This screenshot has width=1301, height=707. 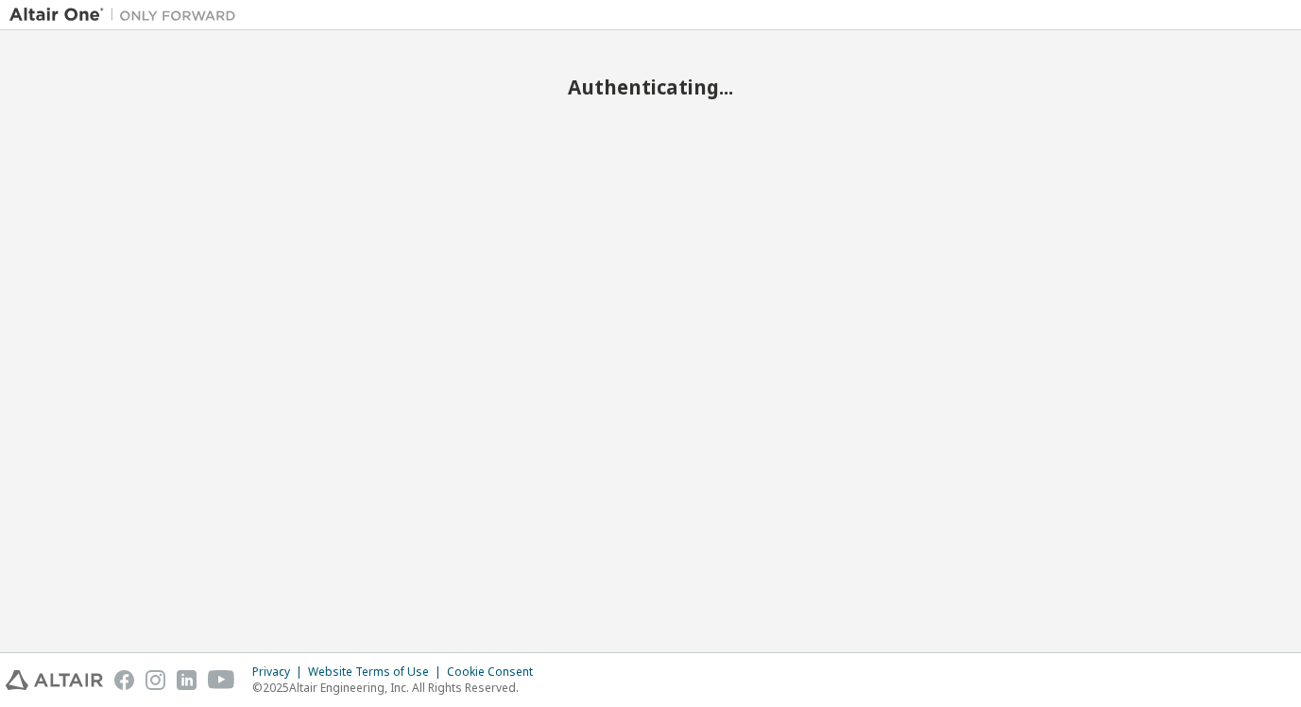 What do you see at coordinates (186, 679) in the screenshot?
I see `img: linkedin.svg` at bounding box center [186, 679].